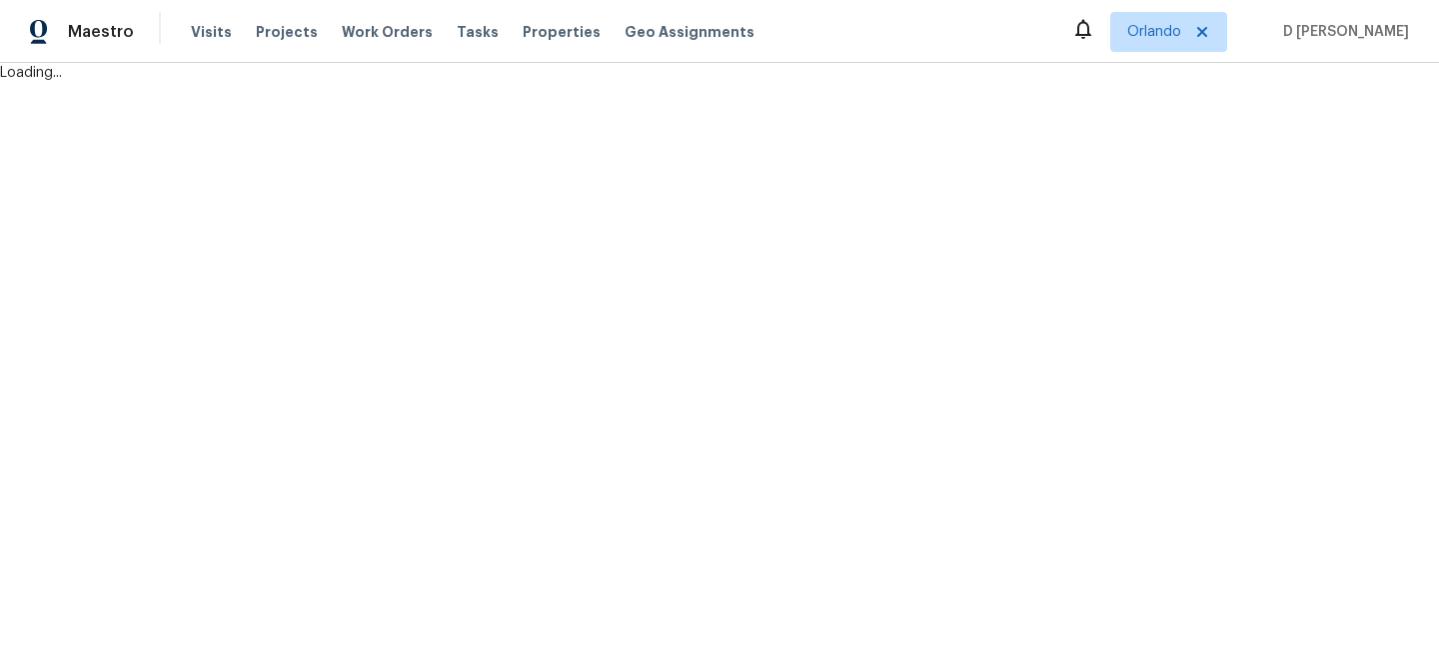 The image size is (1439, 656). I want to click on span: Projects, so click(287, 32).